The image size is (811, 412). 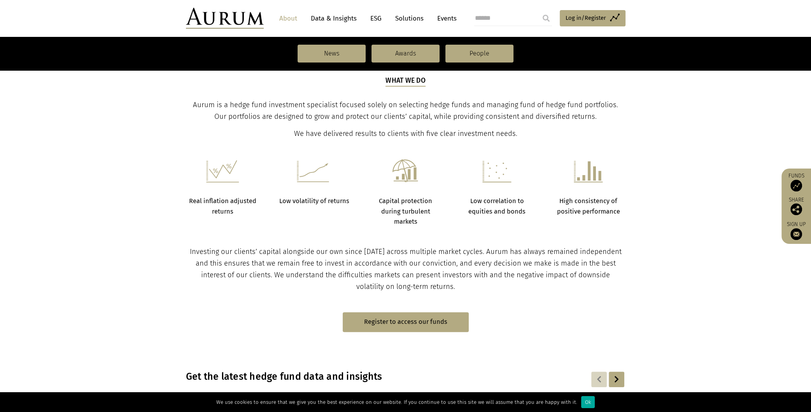 I want to click on a: About, so click(x=288, y=18).